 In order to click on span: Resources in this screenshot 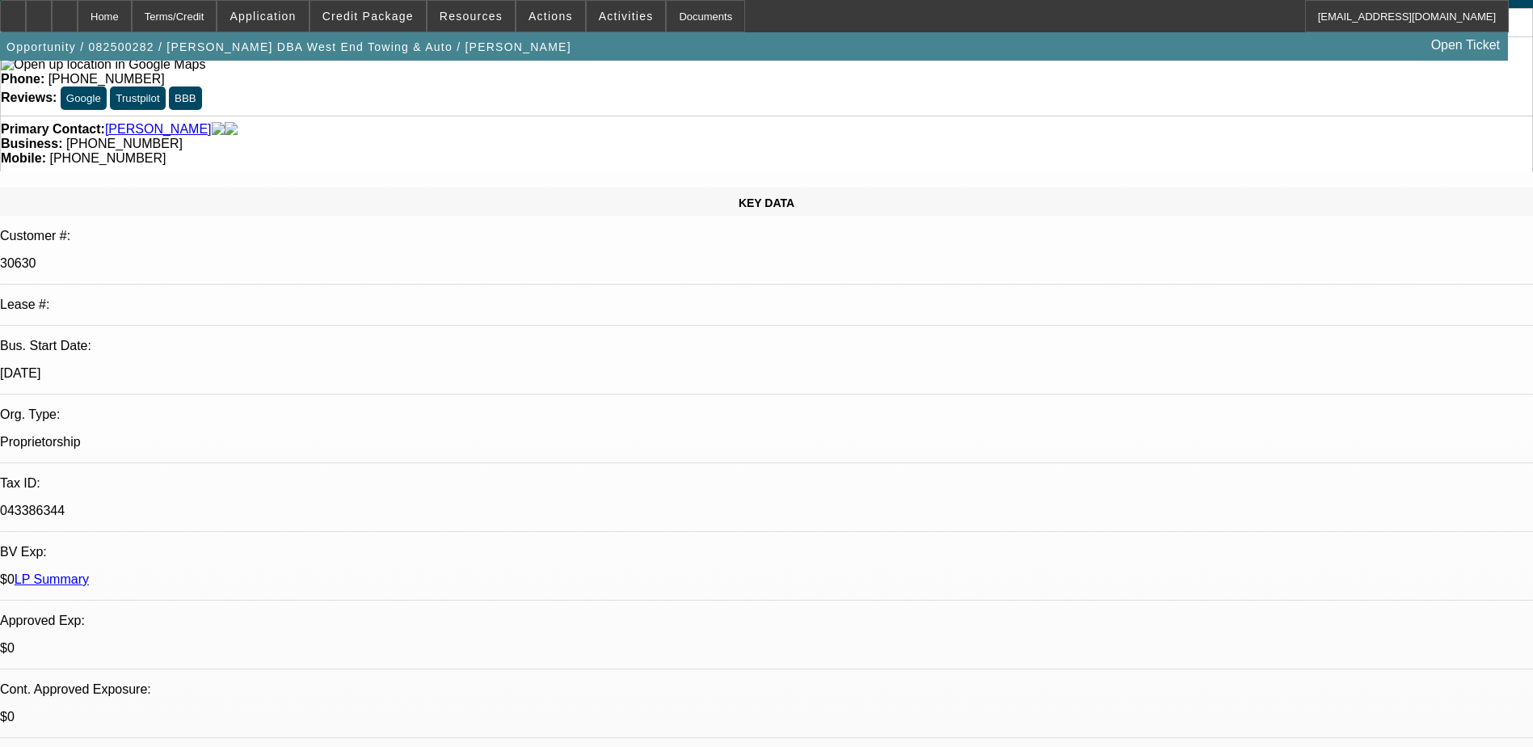, I will do `click(471, 16)`.